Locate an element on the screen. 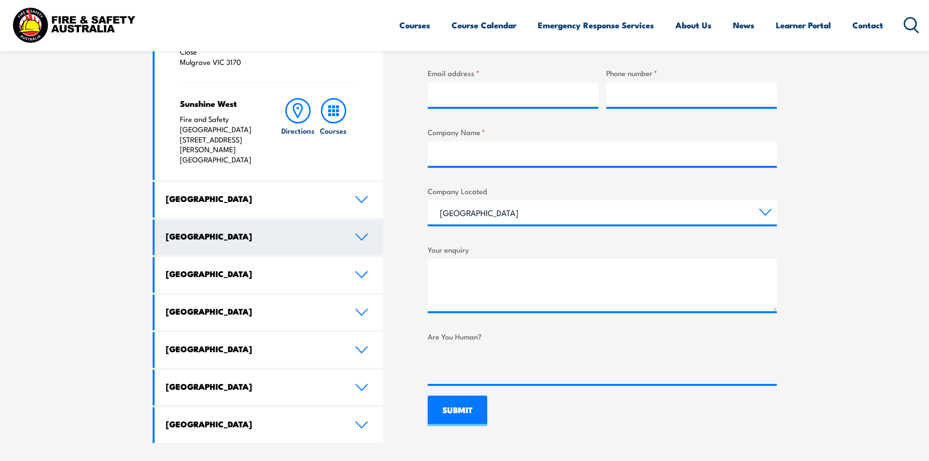 The height and width of the screenshot is (461, 929). a: Learner Portal is located at coordinates (803, 25).